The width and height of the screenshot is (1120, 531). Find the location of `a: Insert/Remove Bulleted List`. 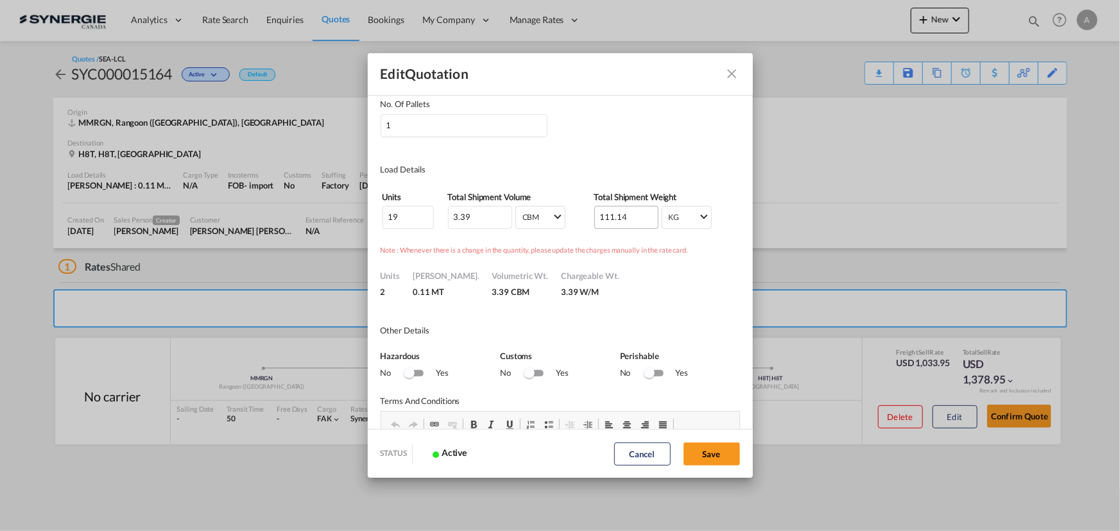

a: Insert/Remove Bulleted List is located at coordinates (549, 425).